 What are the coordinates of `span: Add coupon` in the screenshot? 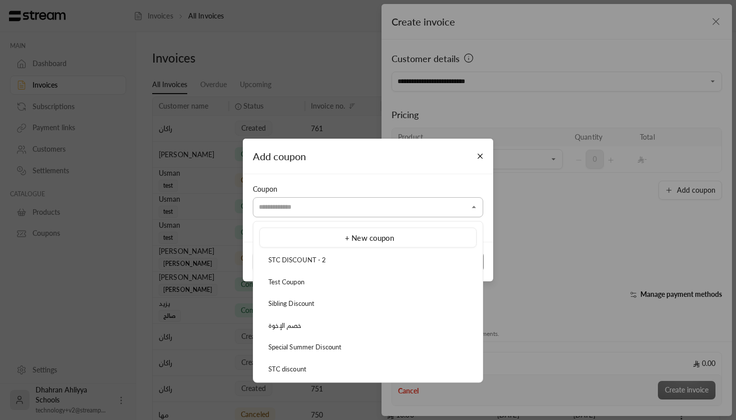 It's located at (280, 156).